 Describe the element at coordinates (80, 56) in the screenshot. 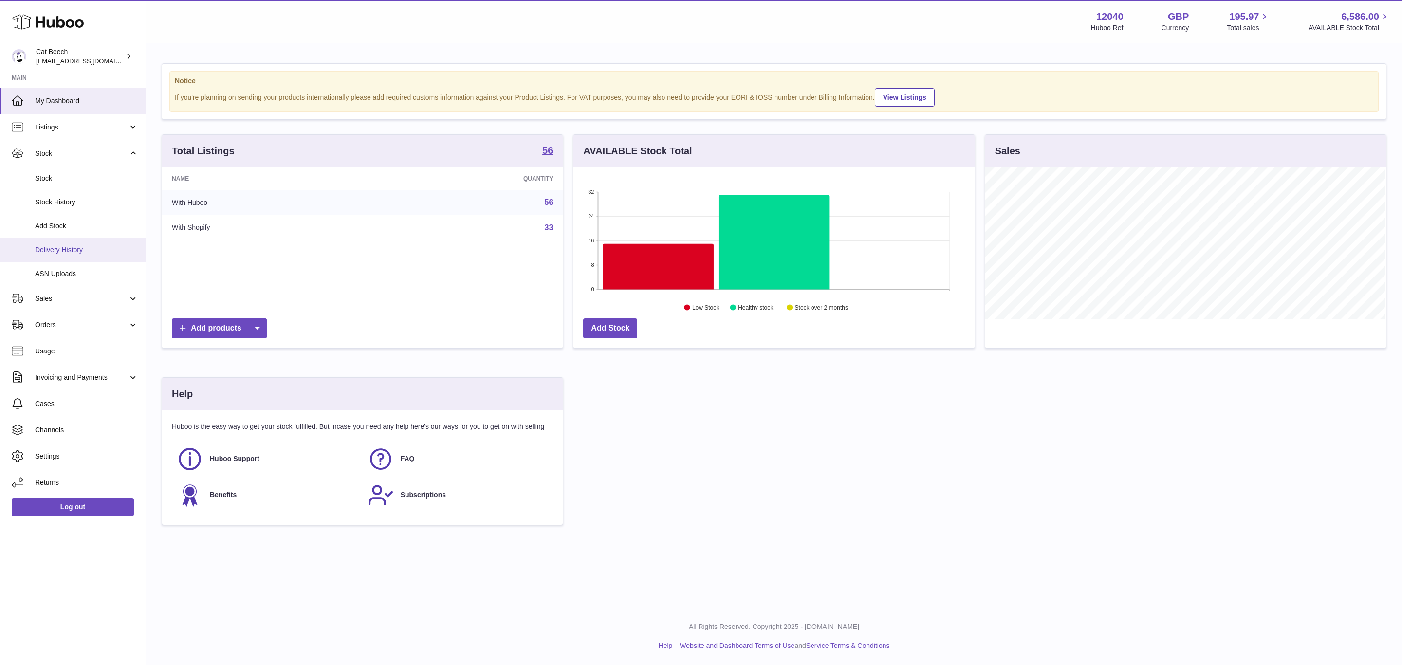

I see `div: Cat Beech` at that location.